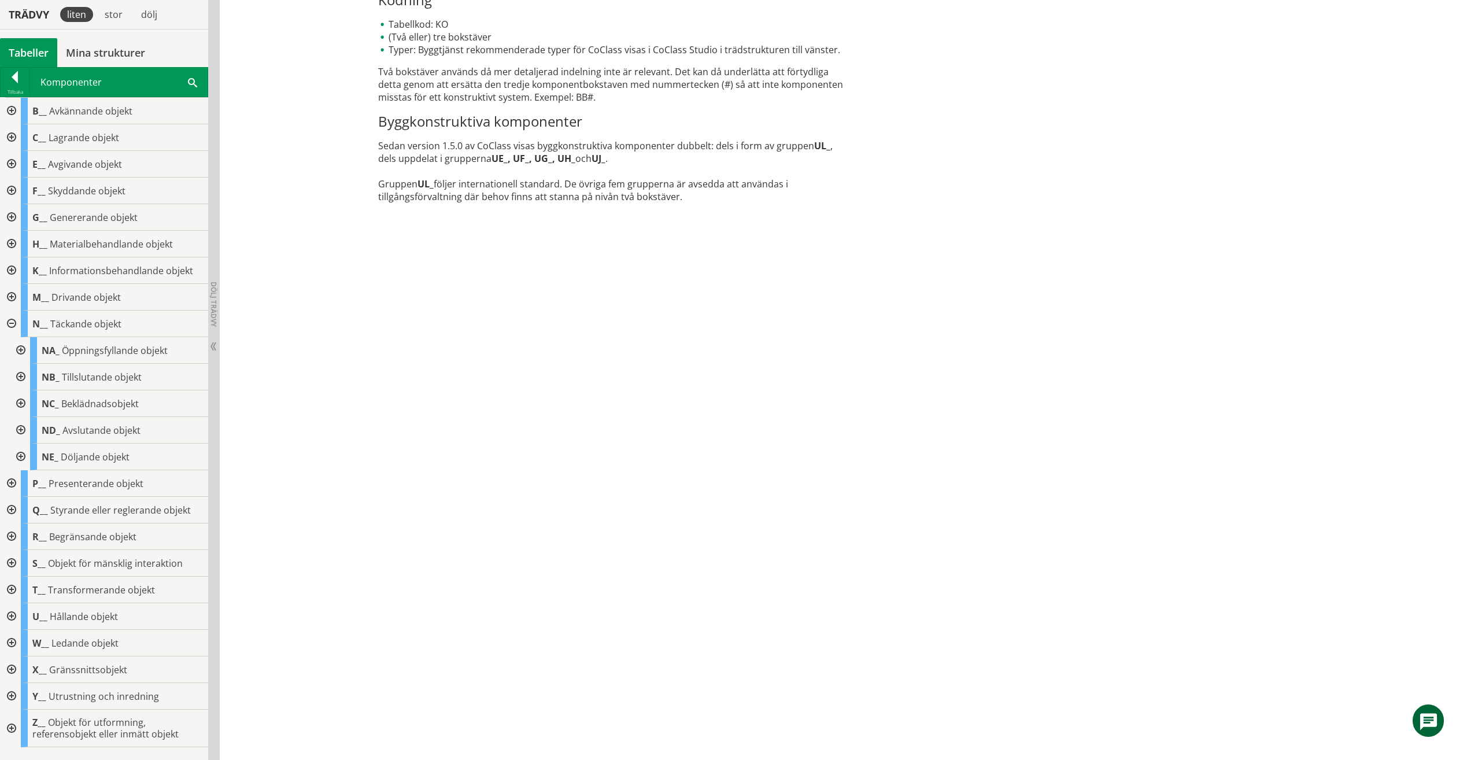  What do you see at coordinates (39, 696) in the screenshot?
I see `span: Y__` at bounding box center [39, 696].